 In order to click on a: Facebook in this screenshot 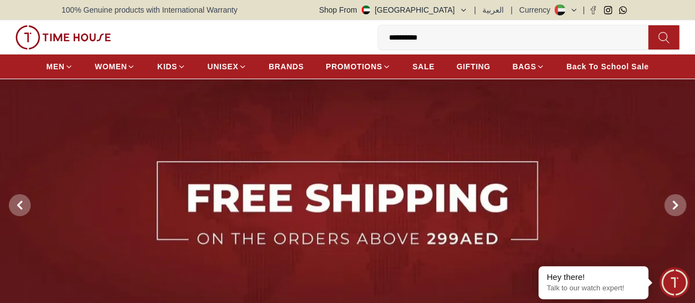, I will do `click(593, 10)`.